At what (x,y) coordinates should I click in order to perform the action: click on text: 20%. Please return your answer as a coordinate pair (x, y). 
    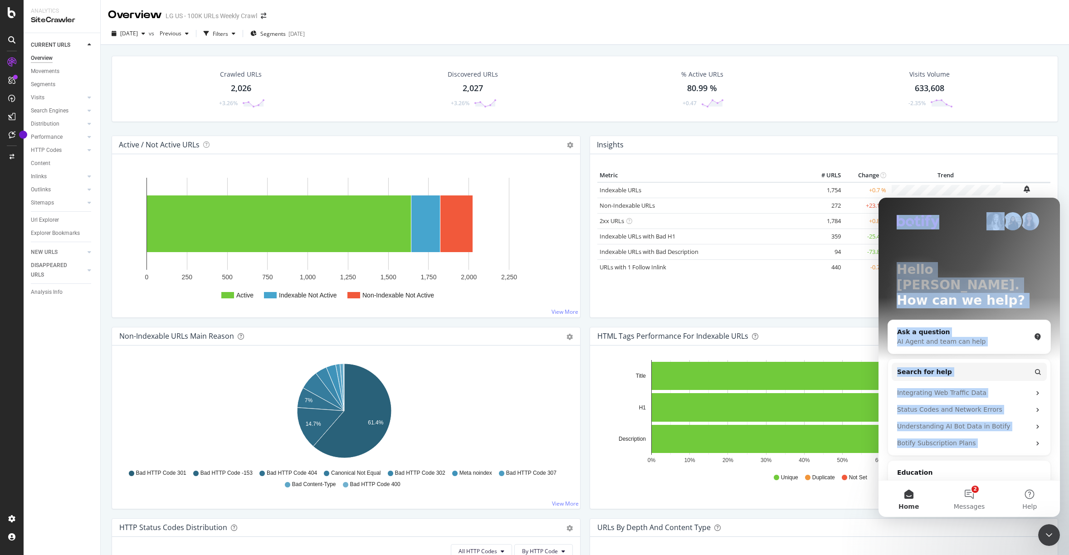
    Looking at the image, I should click on (727, 460).